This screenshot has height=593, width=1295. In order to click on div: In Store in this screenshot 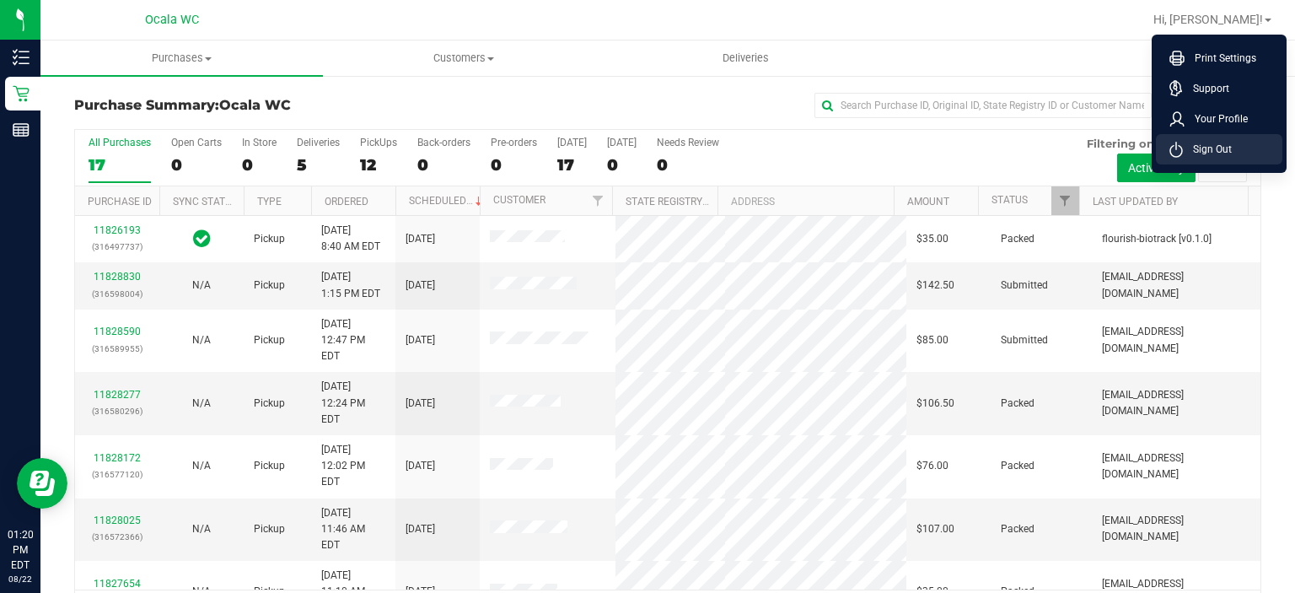, I will do `click(259, 143)`.